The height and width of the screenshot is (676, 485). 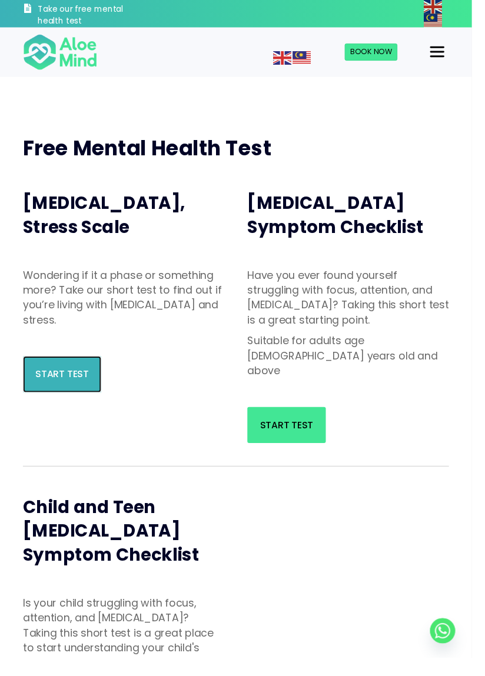 I want to click on button: Menu, so click(x=449, y=54).